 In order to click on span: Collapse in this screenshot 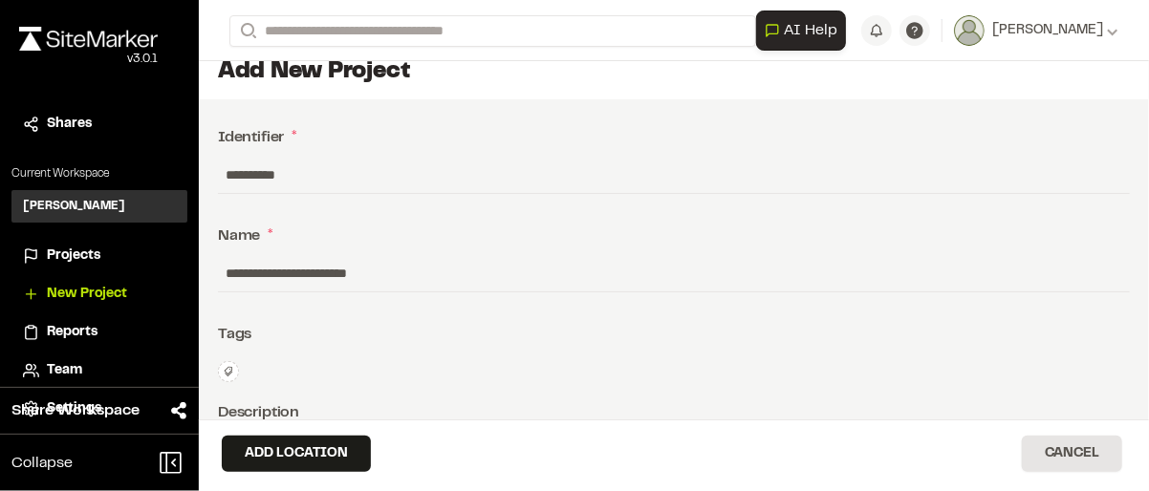, I will do `click(42, 464)`.